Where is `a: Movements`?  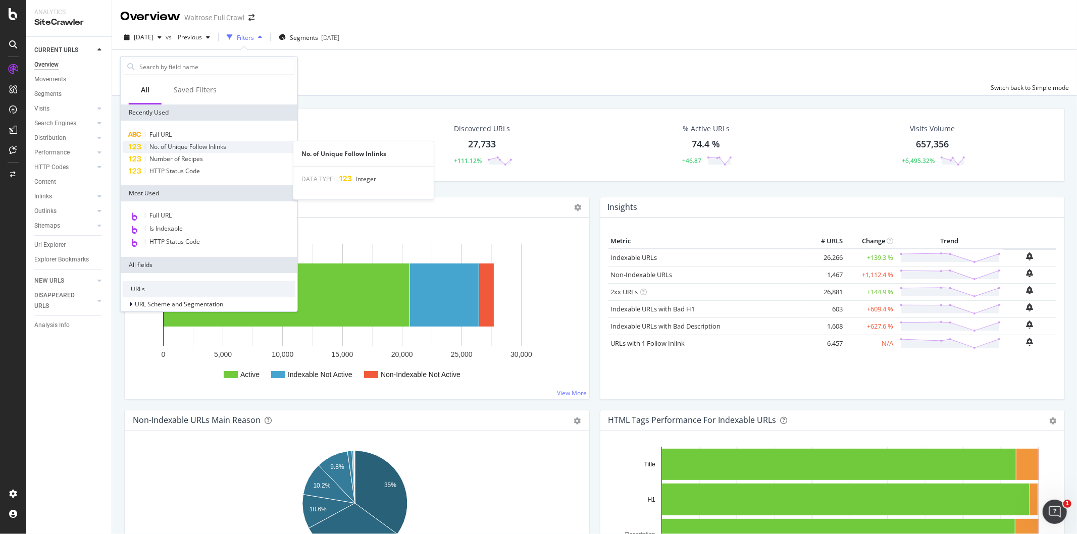 a: Movements is located at coordinates (69, 79).